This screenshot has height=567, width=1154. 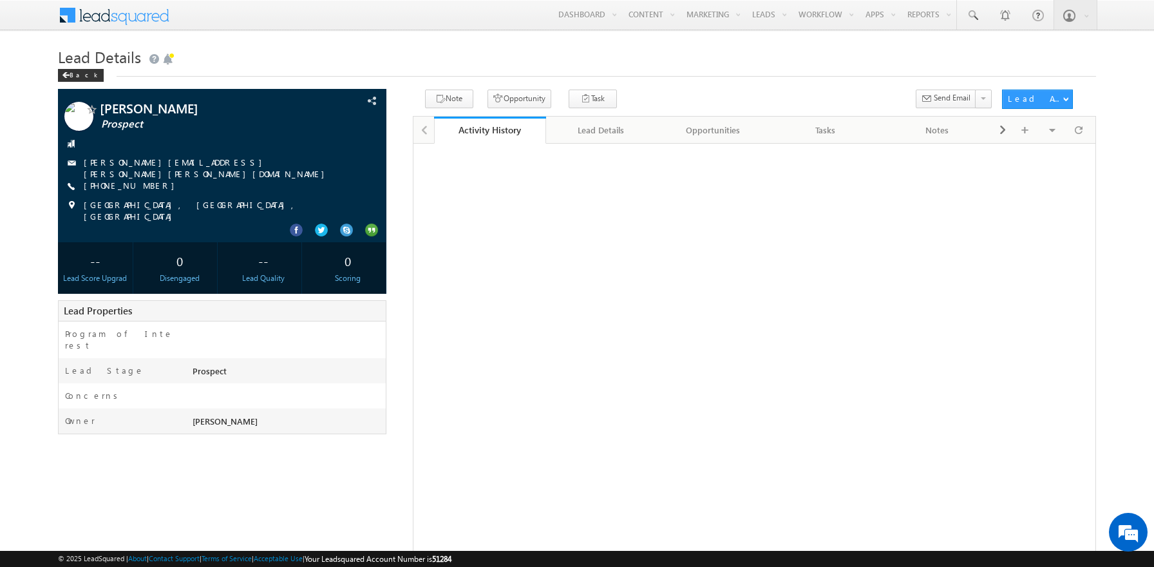 I want to click on a: Acceptable Use, so click(x=278, y=558).